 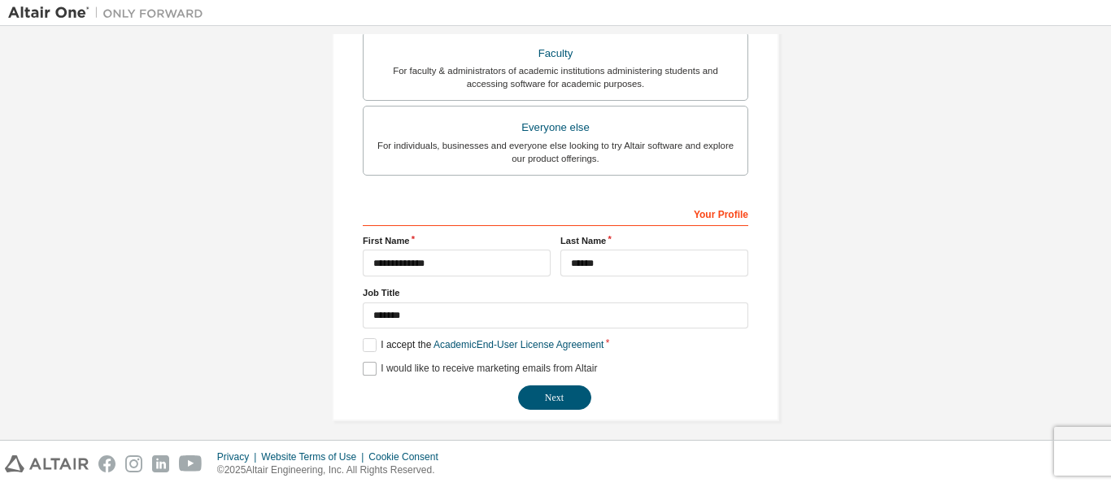 I want to click on img: Altair One, so click(x=110, y=13).